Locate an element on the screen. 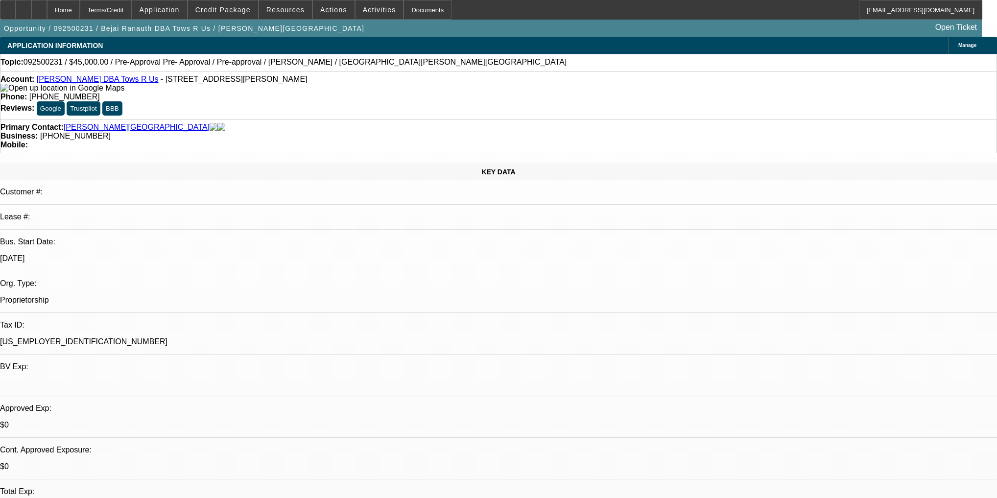  span: Application is located at coordinates (159, 10).